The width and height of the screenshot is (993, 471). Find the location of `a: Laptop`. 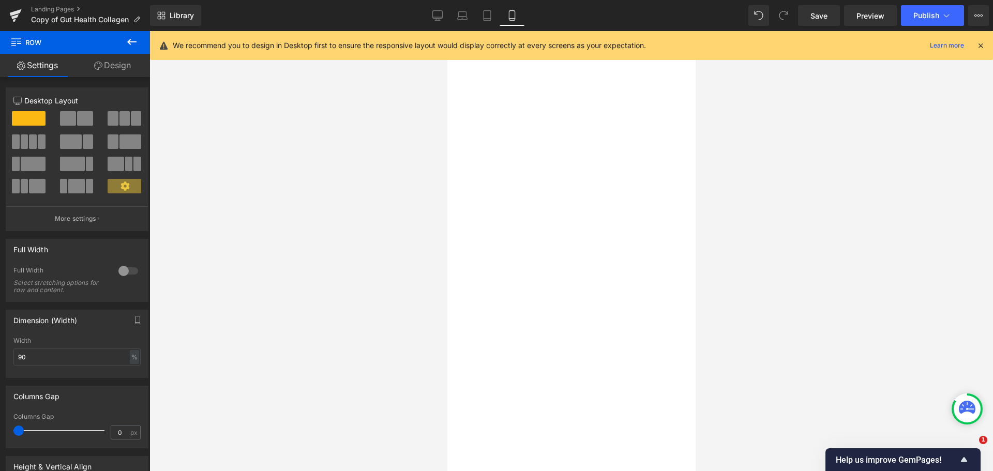

a: Laptop is located at coordinates (462, 16).